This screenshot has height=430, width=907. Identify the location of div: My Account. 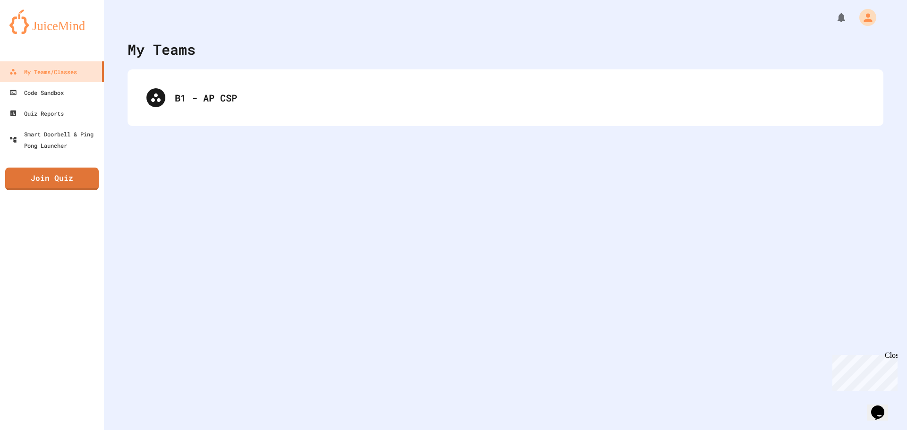
(864, 17).